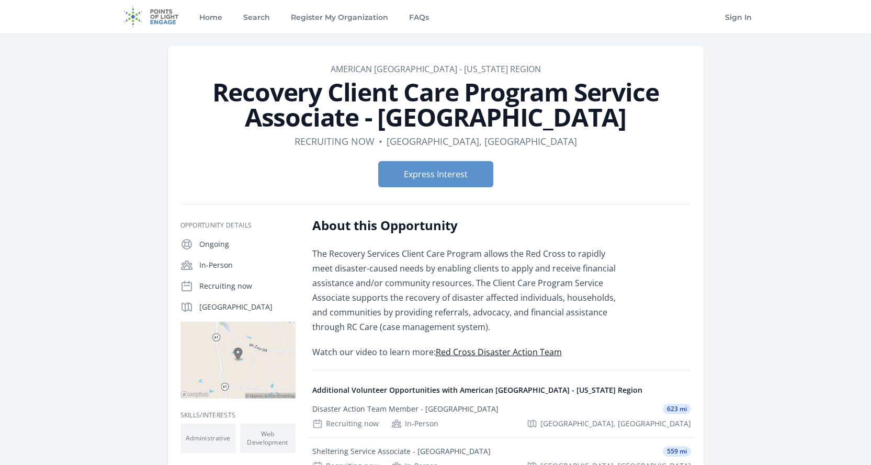 This screenshot has width=871, height=465. I want to click on p: Recruiting now, so click(247, 286).